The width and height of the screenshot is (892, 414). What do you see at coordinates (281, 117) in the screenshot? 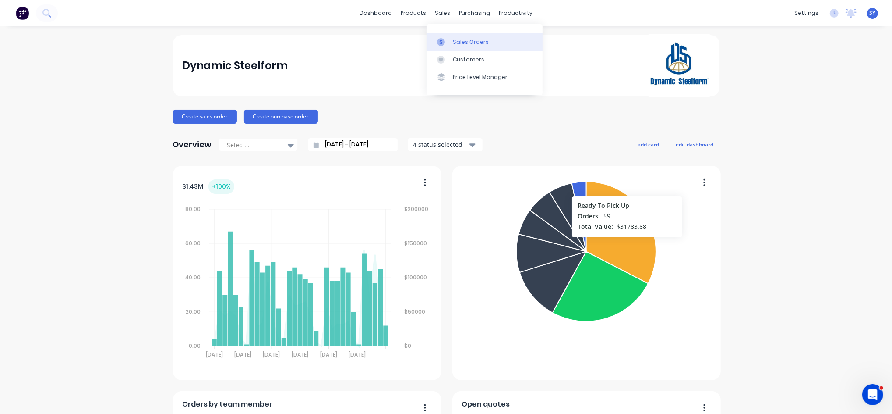
I see `button: Create purchase order` at bounding box center [281, 117].